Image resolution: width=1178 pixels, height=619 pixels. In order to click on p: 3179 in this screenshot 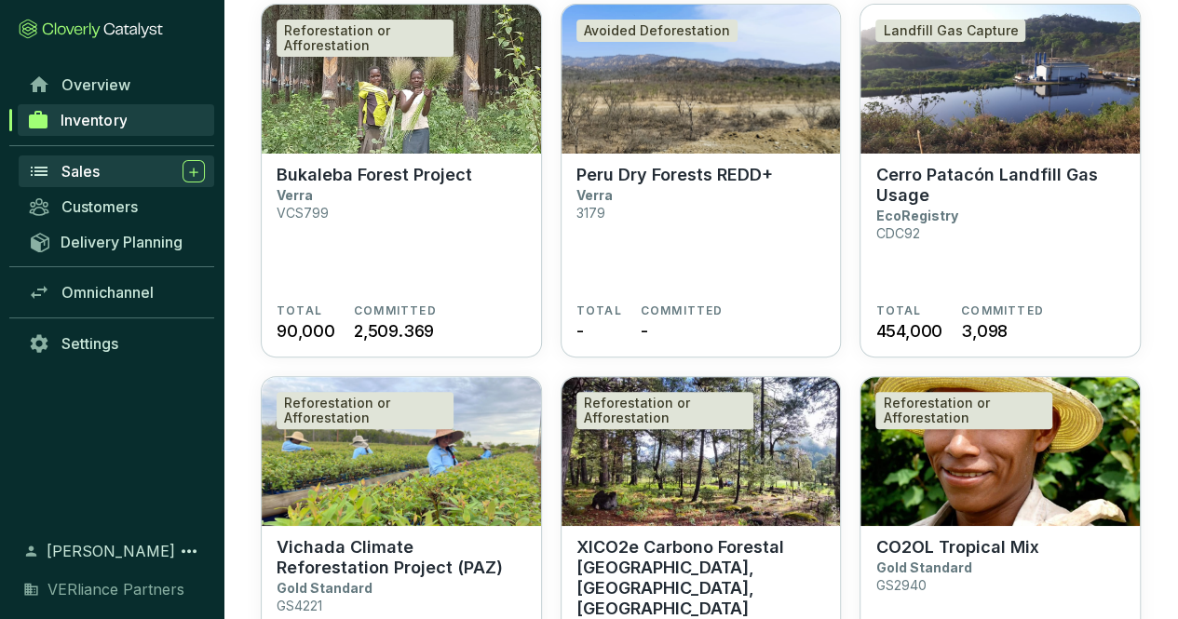, I will do `click(590, 212)`.